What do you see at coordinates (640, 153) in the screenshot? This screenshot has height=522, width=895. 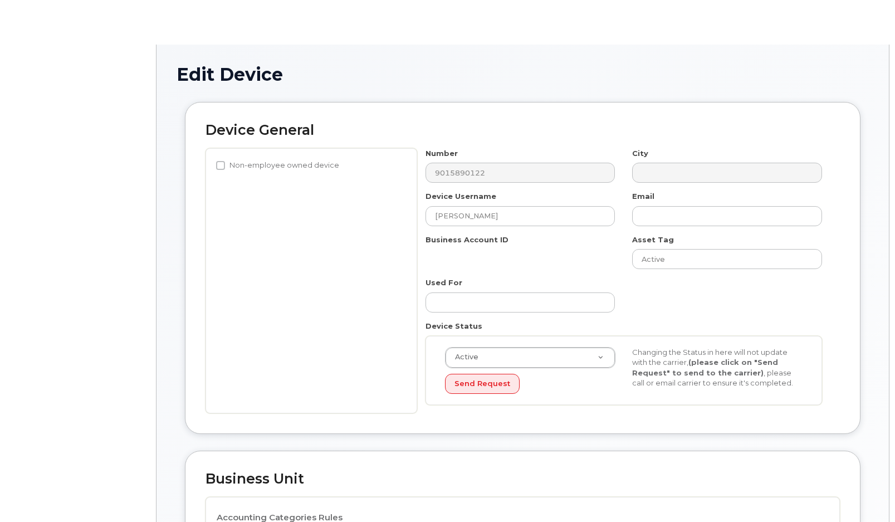 I see `label: City` at bounding box center [640, 153].